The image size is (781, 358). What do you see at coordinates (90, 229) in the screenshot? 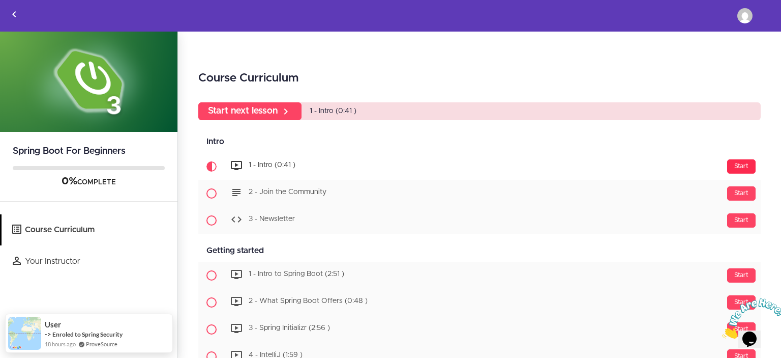
I see `a: Course Curriculum` at bounding box center [90, 229].